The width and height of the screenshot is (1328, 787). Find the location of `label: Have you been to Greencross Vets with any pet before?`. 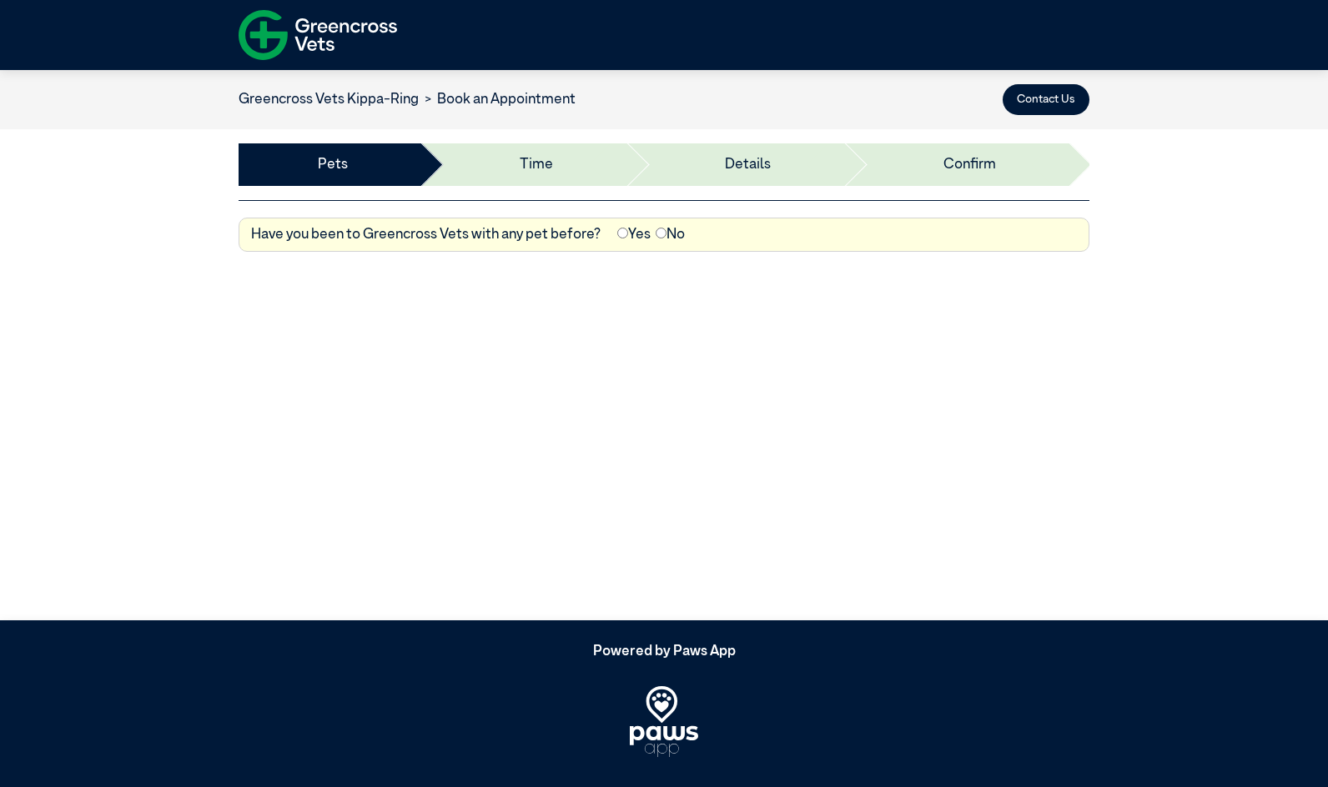

label: Have you been to Greencross Vets with any pet before? is located at coordinates (425, 235).